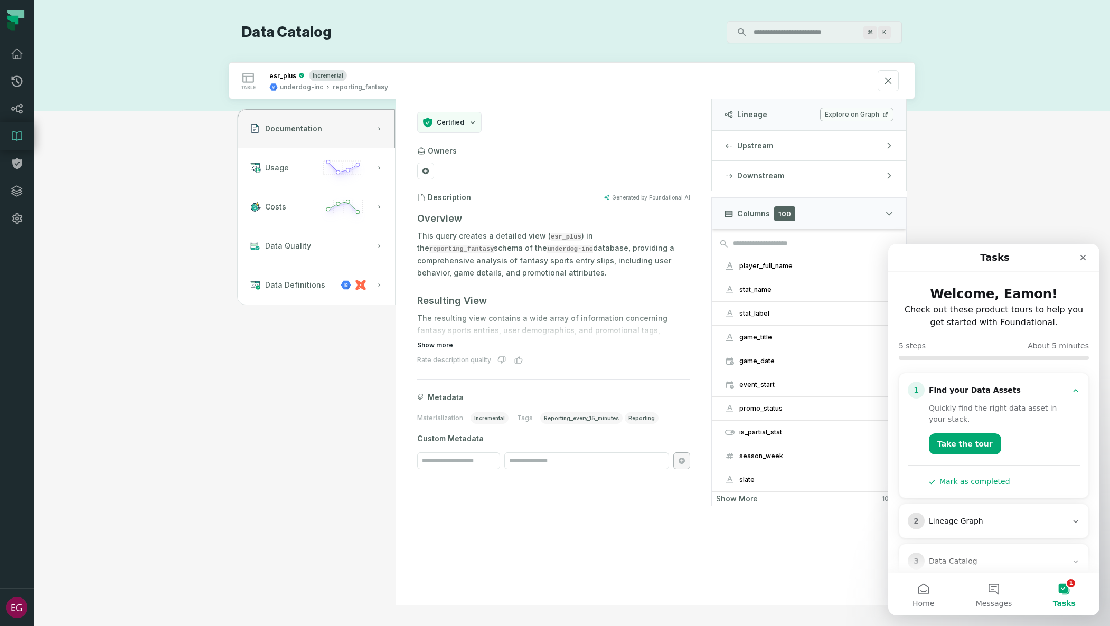  Describe the element at coordinates (554, 219) in the screenshot. I see `h3: Overview` at that location.